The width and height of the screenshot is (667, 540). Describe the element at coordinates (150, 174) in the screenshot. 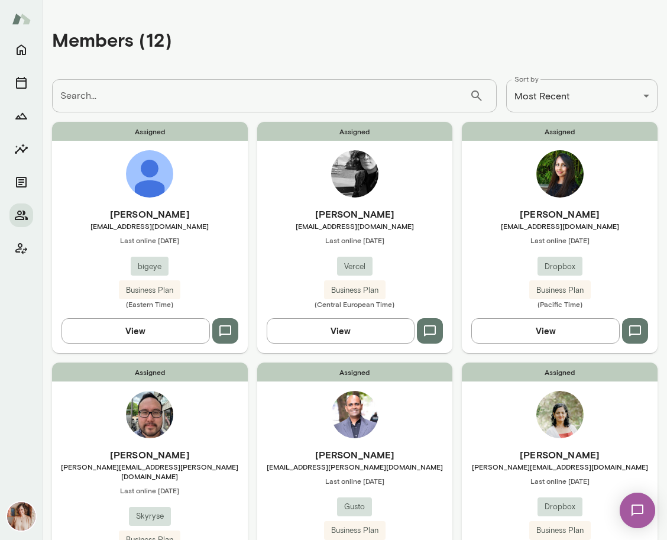

I see `img: Mohamed Alimi` at that location.